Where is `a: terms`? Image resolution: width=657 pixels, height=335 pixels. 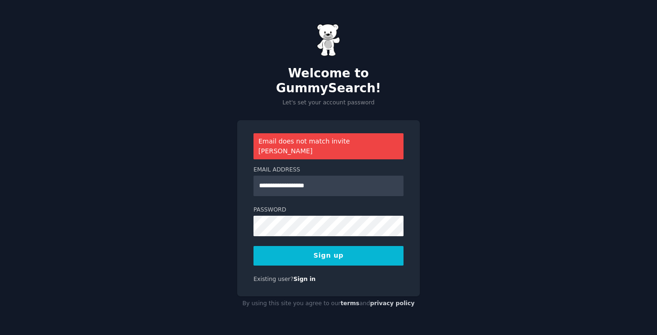
a: terms is located at coordinates (350, 304).